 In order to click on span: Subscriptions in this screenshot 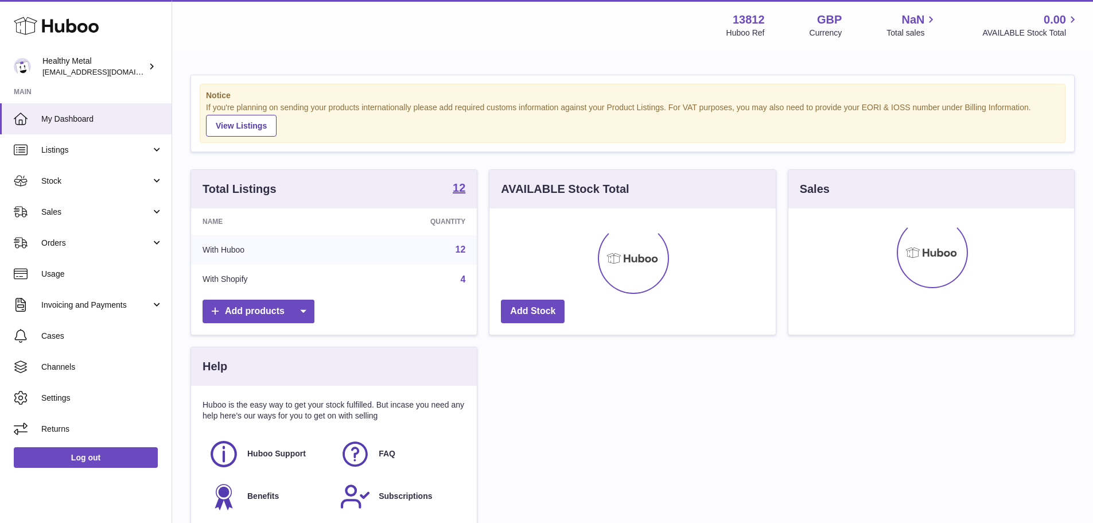, I will do `click(405, 496)`.